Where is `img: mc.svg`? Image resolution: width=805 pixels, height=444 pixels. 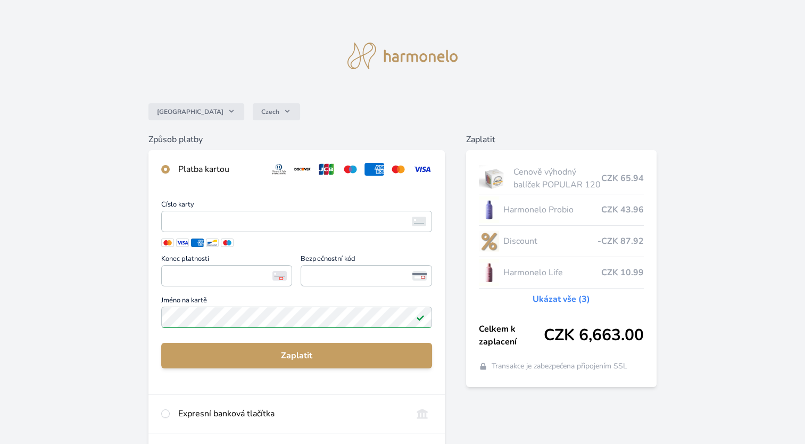
img: mc.svg is located at coordinates (398, 169).